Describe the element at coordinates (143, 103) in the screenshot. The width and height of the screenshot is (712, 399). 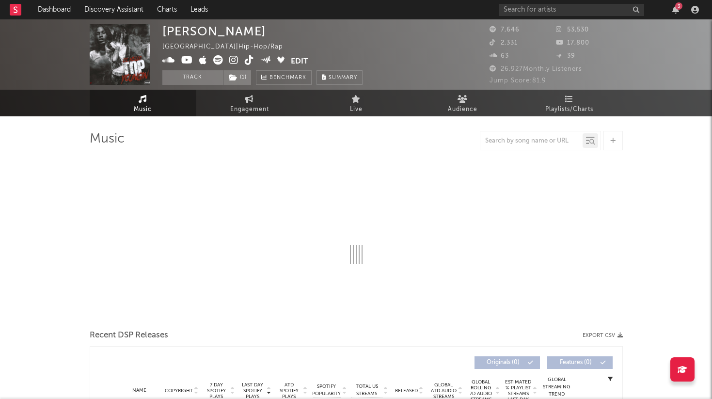
I see `a: Music` at that location.